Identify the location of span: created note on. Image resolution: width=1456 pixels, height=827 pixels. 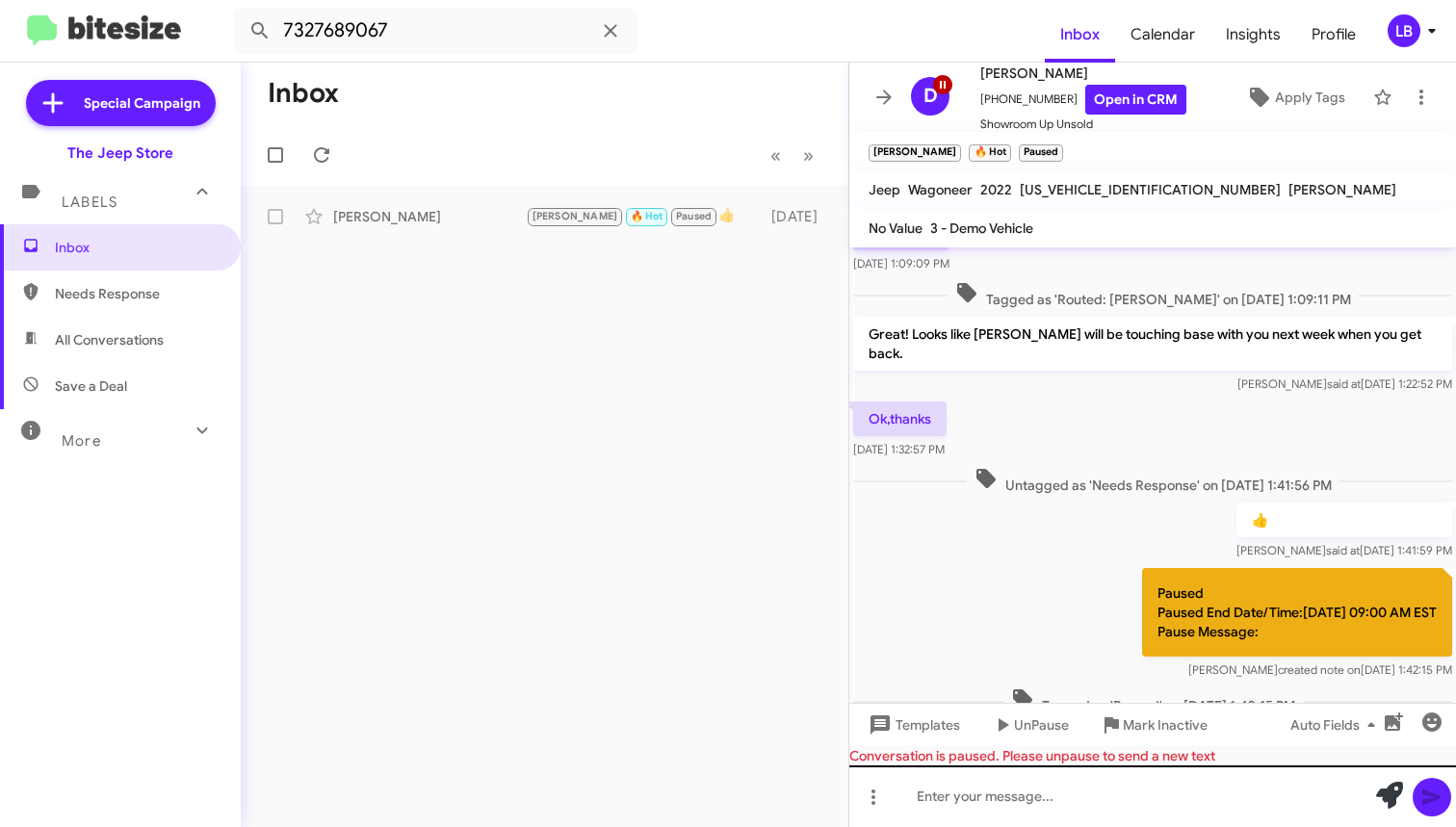
(1319, 669).